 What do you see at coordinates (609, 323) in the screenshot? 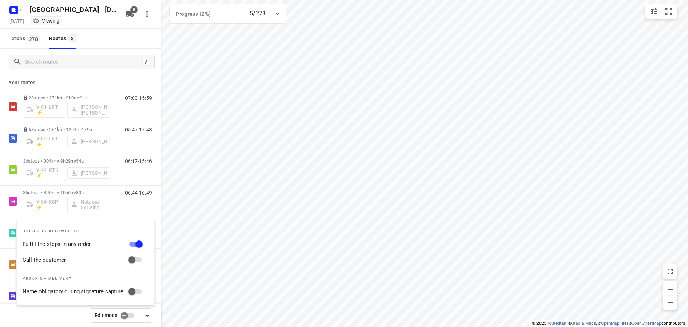
I see `li: © 2025 , © , © © contributors` at bounding box center [609, 323].